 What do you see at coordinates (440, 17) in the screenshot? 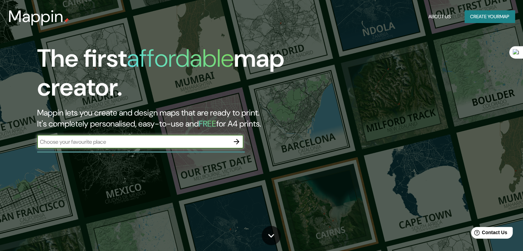
I see `button: About Us` at bounding box center [440, 17].